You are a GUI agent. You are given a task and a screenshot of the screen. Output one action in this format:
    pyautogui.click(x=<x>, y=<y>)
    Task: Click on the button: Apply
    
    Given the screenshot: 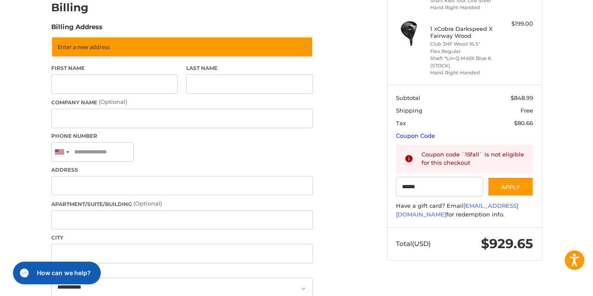 What is the action you would take?
    pyautogui.click(x=511, y=186)
    